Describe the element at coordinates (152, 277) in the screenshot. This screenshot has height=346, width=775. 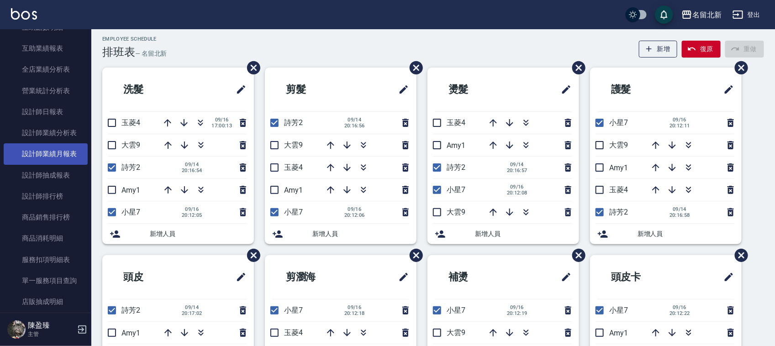
I see `h2: 頭皮` at that location.